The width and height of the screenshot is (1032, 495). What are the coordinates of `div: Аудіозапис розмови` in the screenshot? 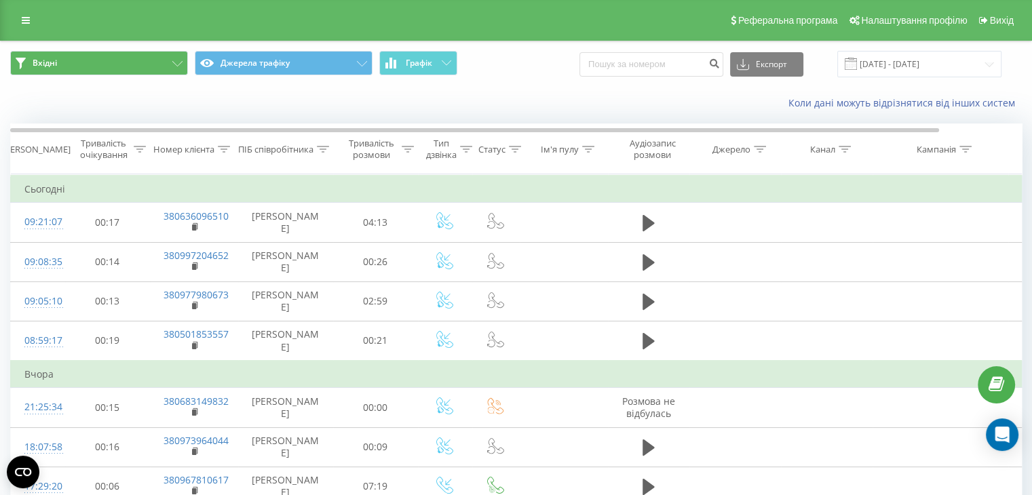 It's located at (652, 149).